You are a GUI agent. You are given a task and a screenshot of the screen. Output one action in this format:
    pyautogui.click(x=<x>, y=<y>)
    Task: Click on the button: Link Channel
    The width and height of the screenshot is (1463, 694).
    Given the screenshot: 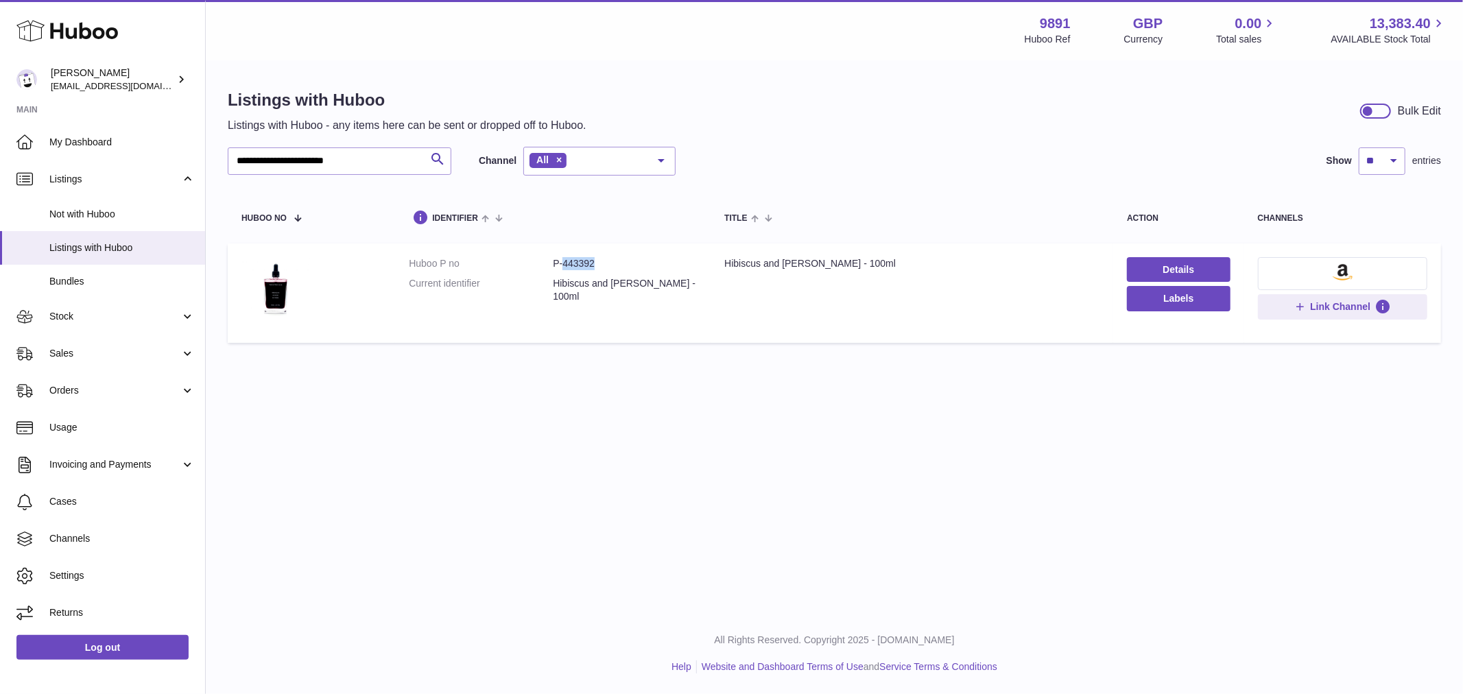 What is the action you would take?
    pyautogui.click(x=1343, y=307)
    